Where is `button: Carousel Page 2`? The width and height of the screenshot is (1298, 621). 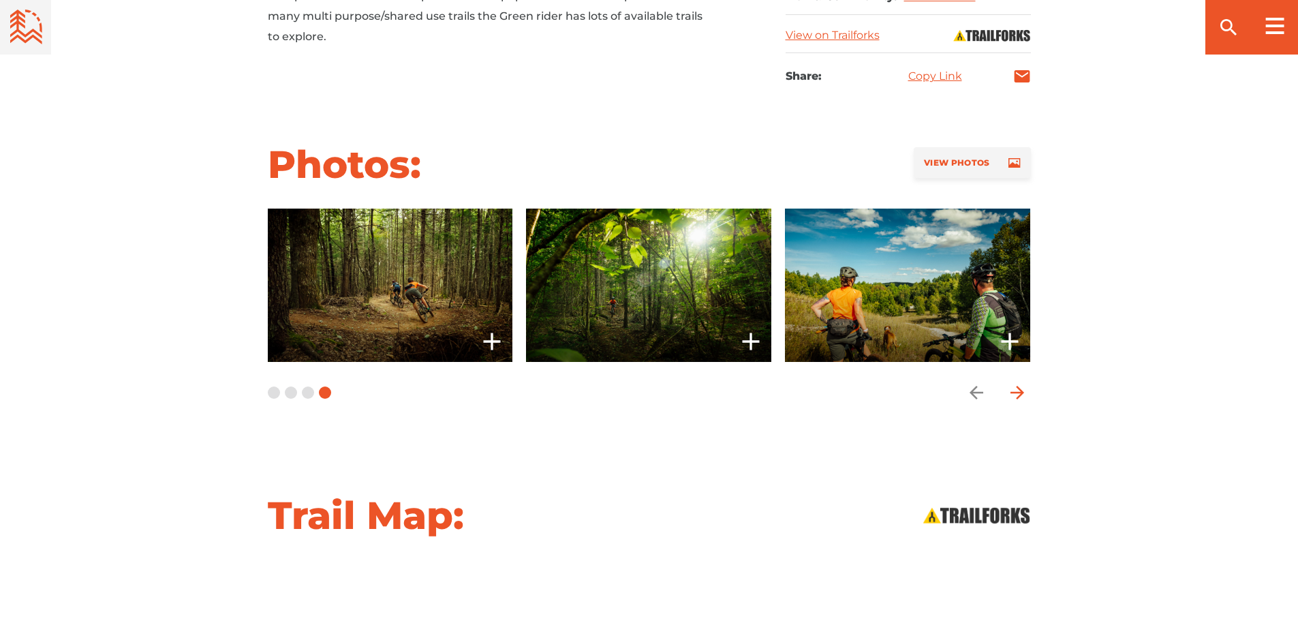 button: Carousel Page 2 is located at coordinates (291, 393).